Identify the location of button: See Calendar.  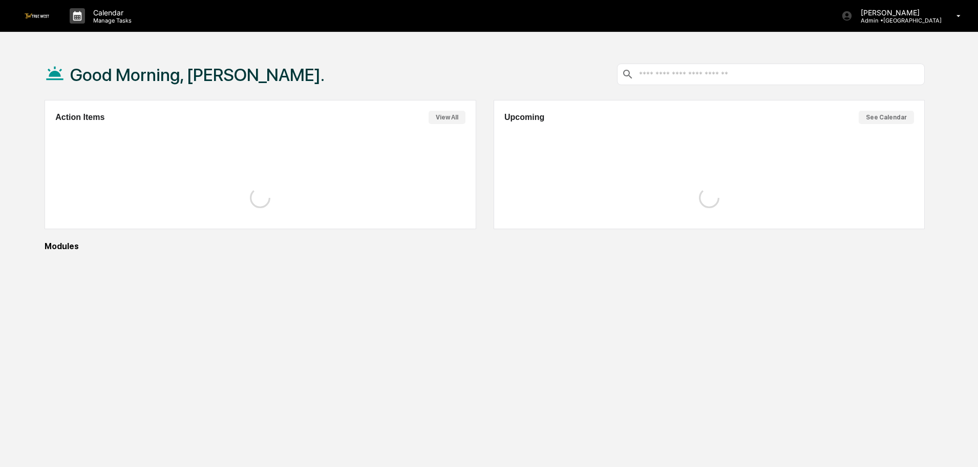
(887, 117).